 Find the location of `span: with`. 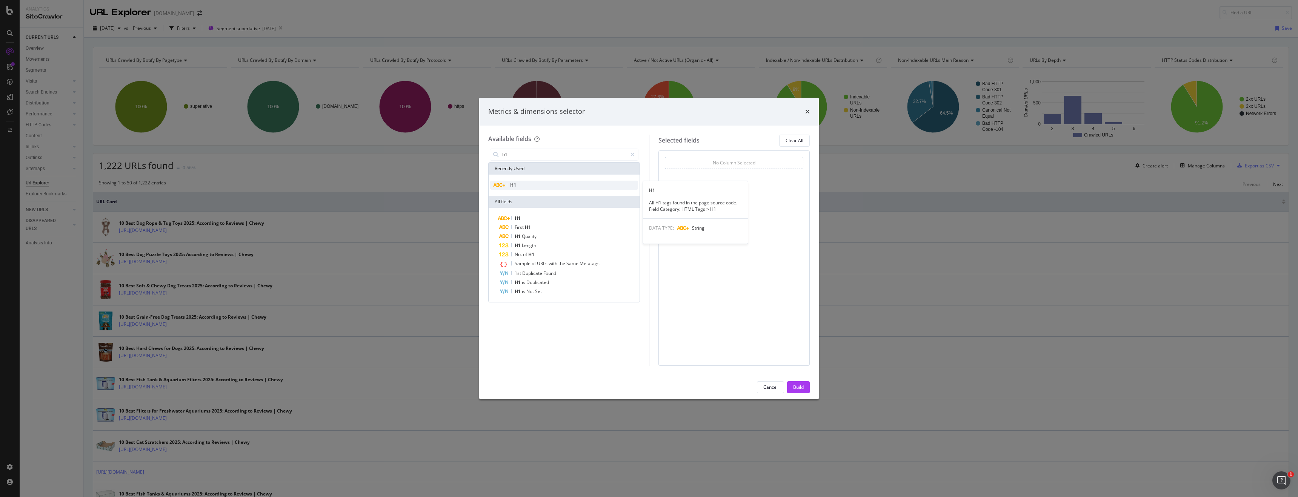

span: with is located at coordinates (553, 263).